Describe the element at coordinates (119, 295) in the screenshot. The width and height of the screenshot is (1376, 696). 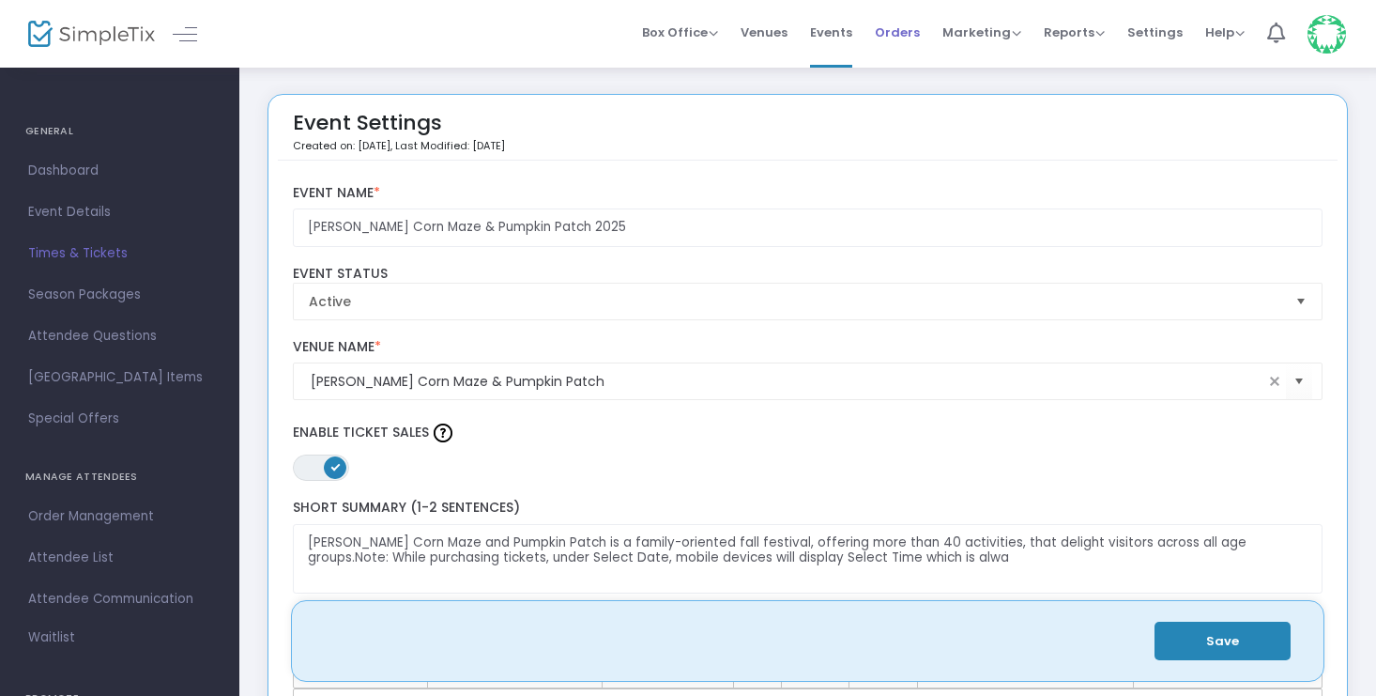
I see `span: Season Packages` at that location.